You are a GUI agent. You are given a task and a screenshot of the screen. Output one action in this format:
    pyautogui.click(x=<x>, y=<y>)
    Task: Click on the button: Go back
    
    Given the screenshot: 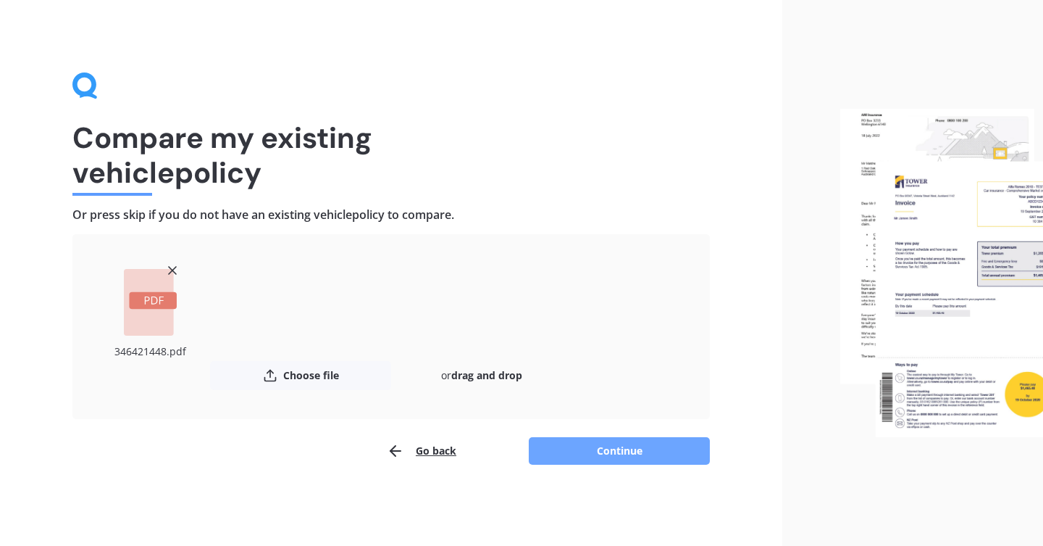 What is the action you would take?
    pyautogui.click(x=422, y=451)
    